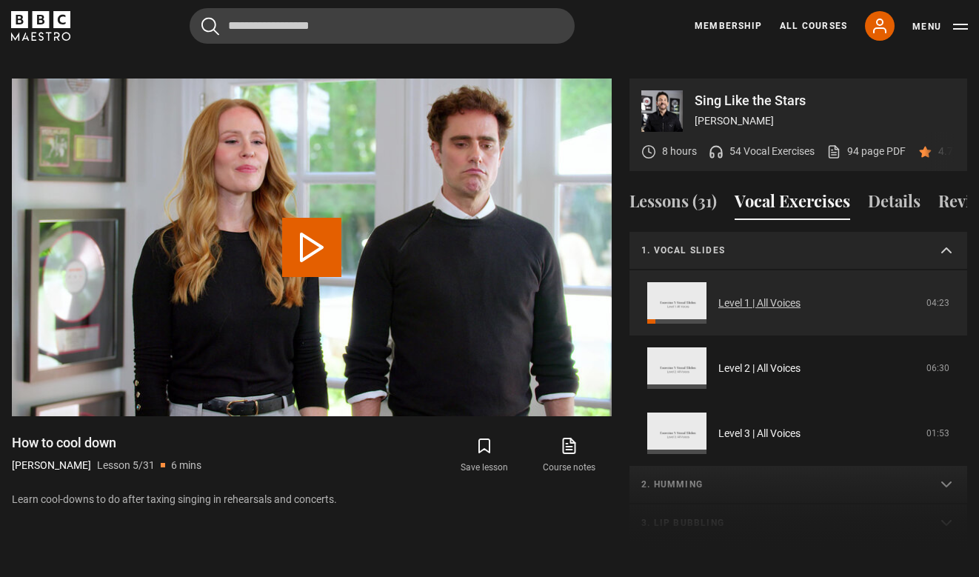 This screenshot has height=577, width=979. What do you see at coordinates (312, 247) in the screenshot?
I see `video-js: Video Player` at bounding box center [312, 247].